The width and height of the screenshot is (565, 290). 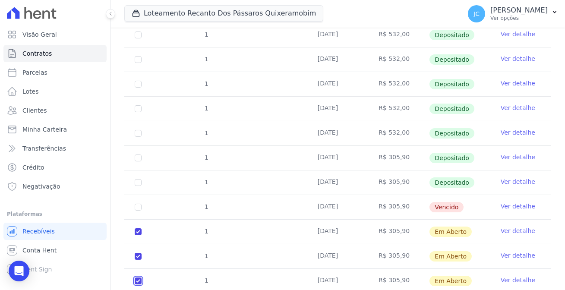 What do you see at coordinates (55, 214) in the screenshot?
I see `div: Plataformas` at bounding box center [55, 214].